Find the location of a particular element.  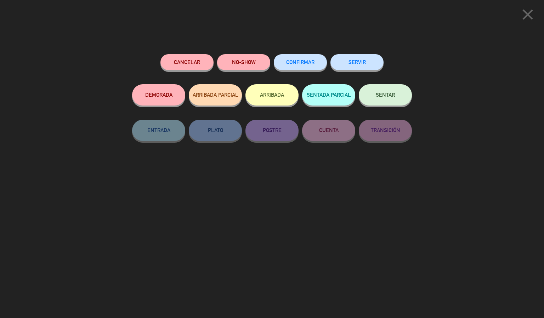

button: POSTRE is located at coordinates (272, 130).